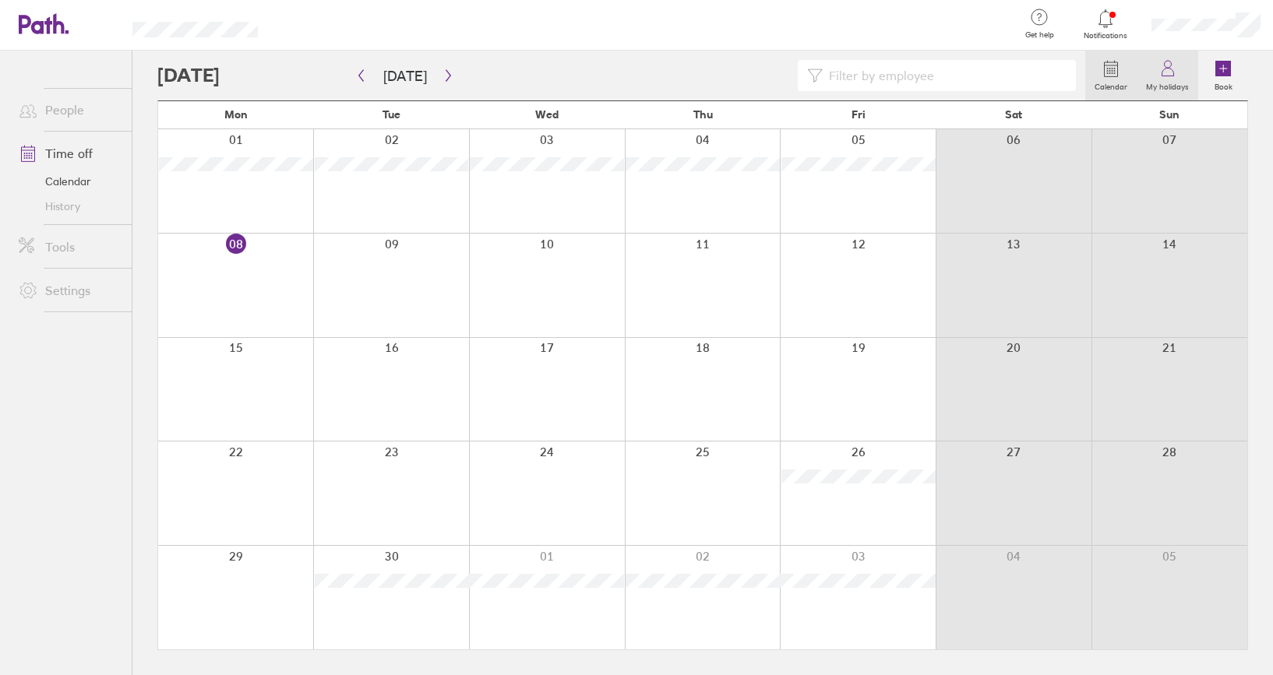  What do you see at coordinates (547, 114) in the screenshot?
I see `span: Wed` at bounding box center [547, 114].